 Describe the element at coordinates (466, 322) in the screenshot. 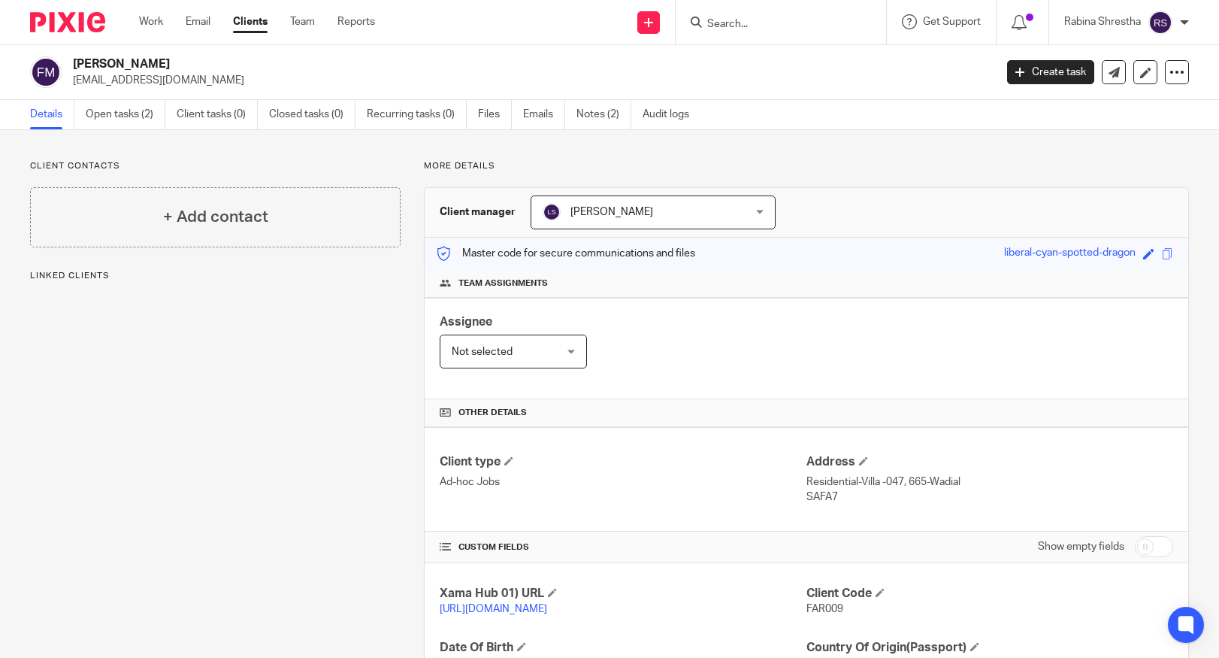

I see `span: Assignee` at that location.